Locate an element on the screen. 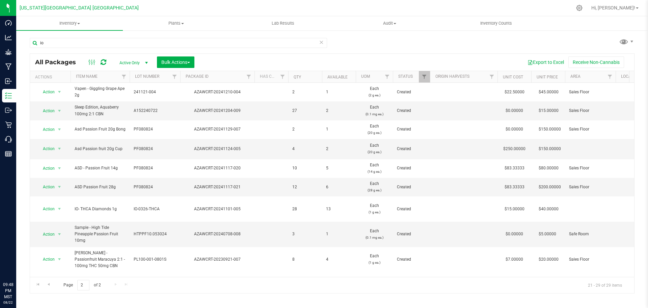 This screenshot has height=308, width=648. span: $150.00000 is located at coordinates (550, 149).